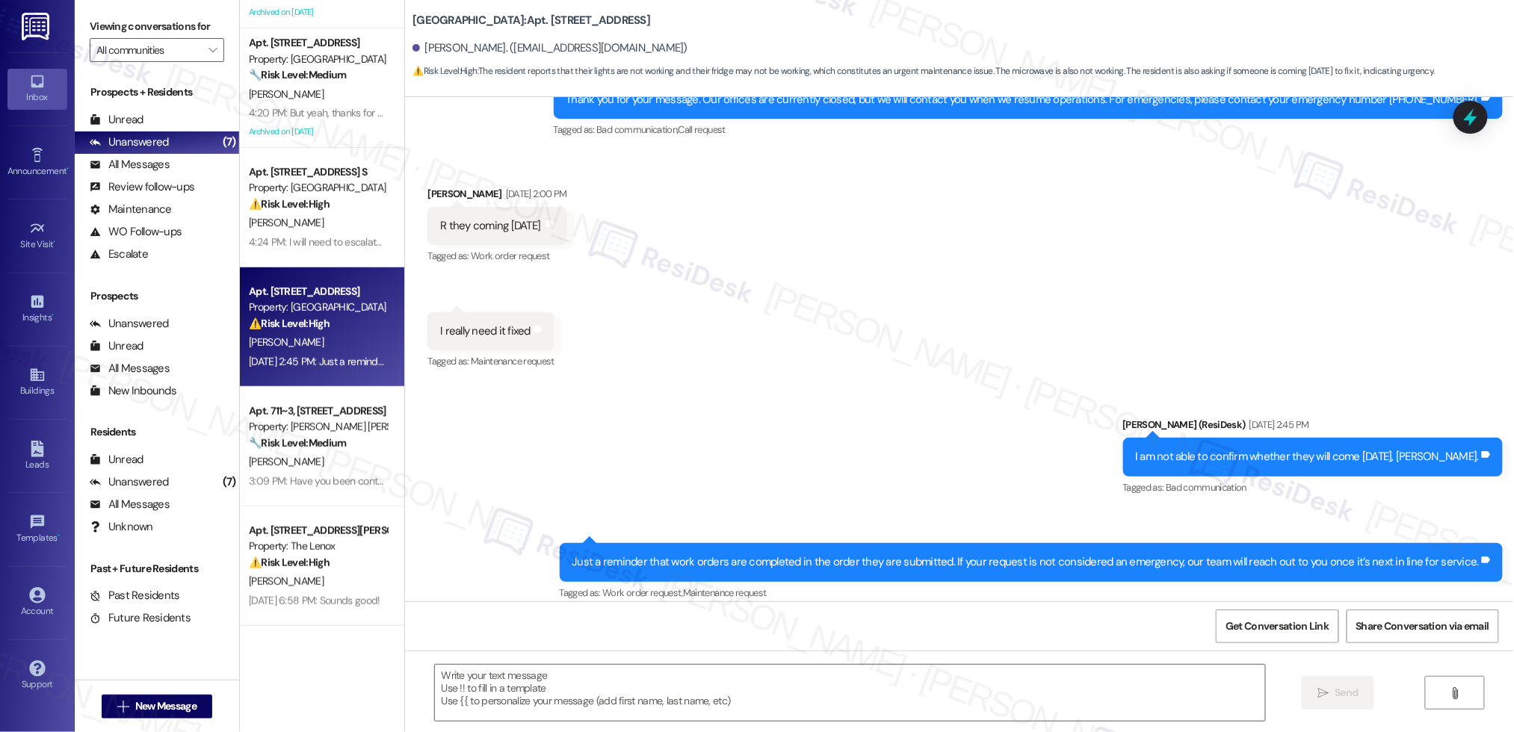 Image resolution: width=1514 pixels, height=732 pixels. What do you see at coordinates (702, 129) in the screenshot?
I see `span: Call request` at bounding box center [702, 129].